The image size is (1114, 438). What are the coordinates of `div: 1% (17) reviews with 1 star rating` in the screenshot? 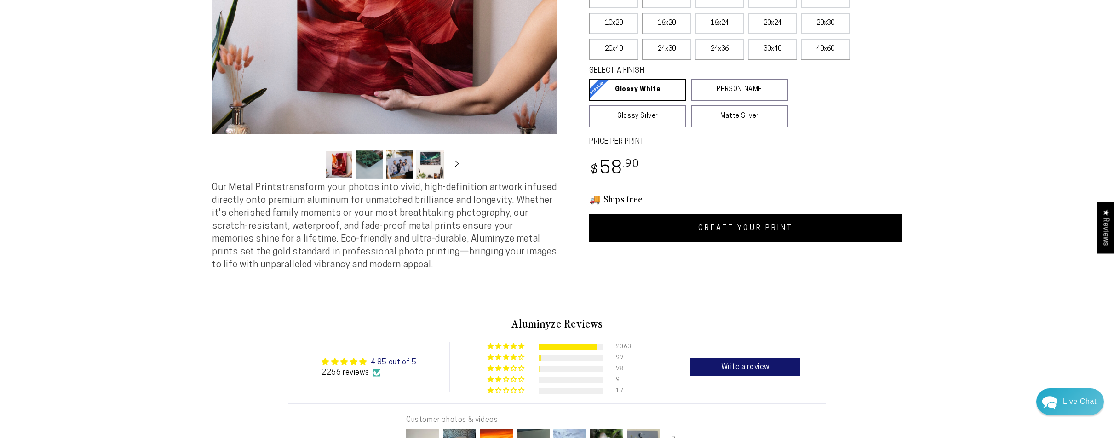 It's located at (506, 390).